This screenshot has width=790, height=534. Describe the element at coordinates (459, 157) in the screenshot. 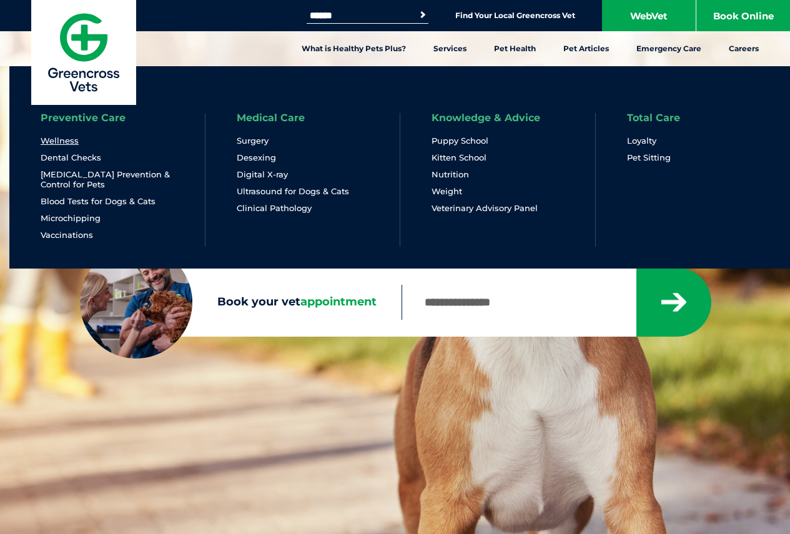

I see `a: Kitten School` at that location.